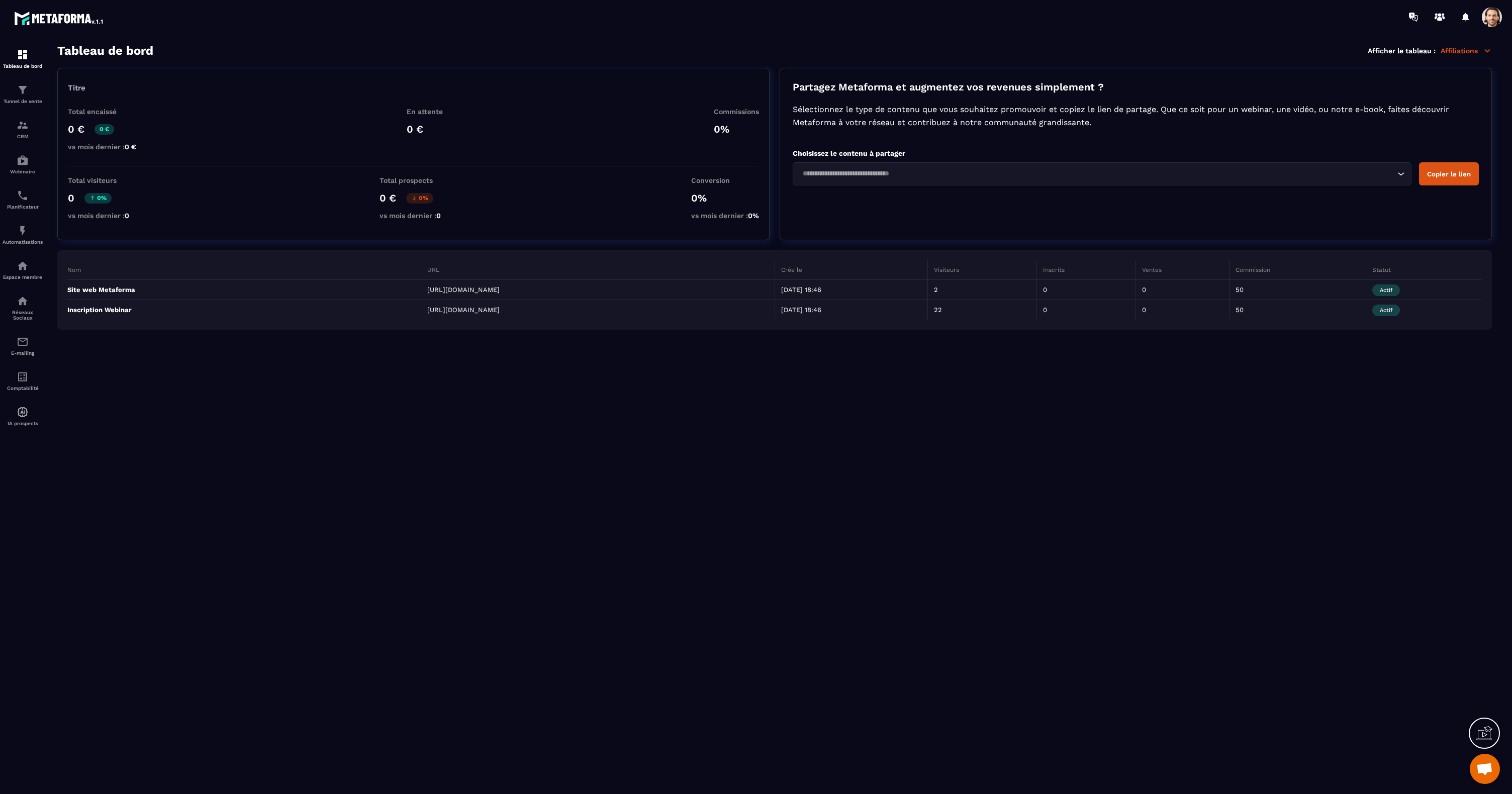  What do you see at coordinates (1484, 769) in the screenshot?
I see `a: Mở cuộc trò chuyện` at bounding box center [1484, 769].